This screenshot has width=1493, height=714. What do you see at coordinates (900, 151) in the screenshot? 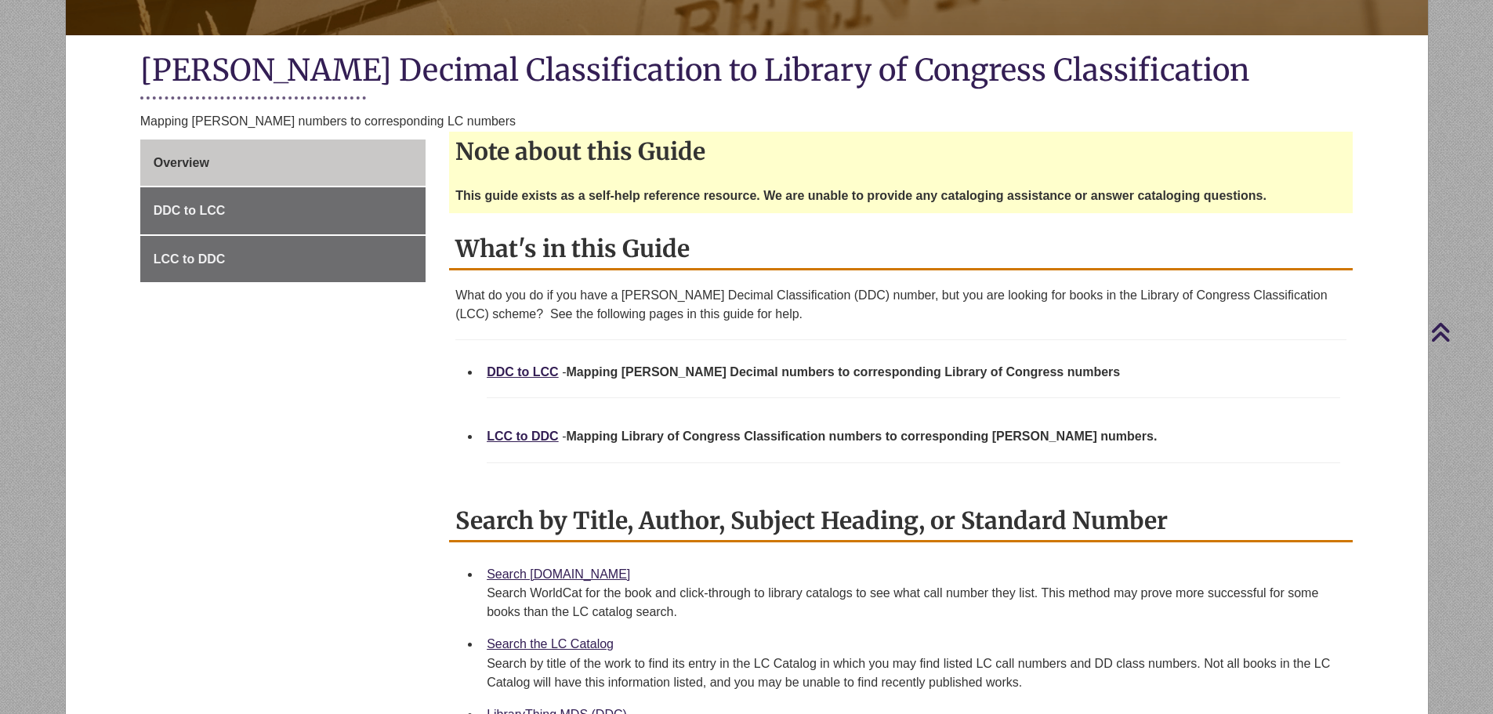
I see `h2: Note about this Guide` at bounding box center [900, 151].